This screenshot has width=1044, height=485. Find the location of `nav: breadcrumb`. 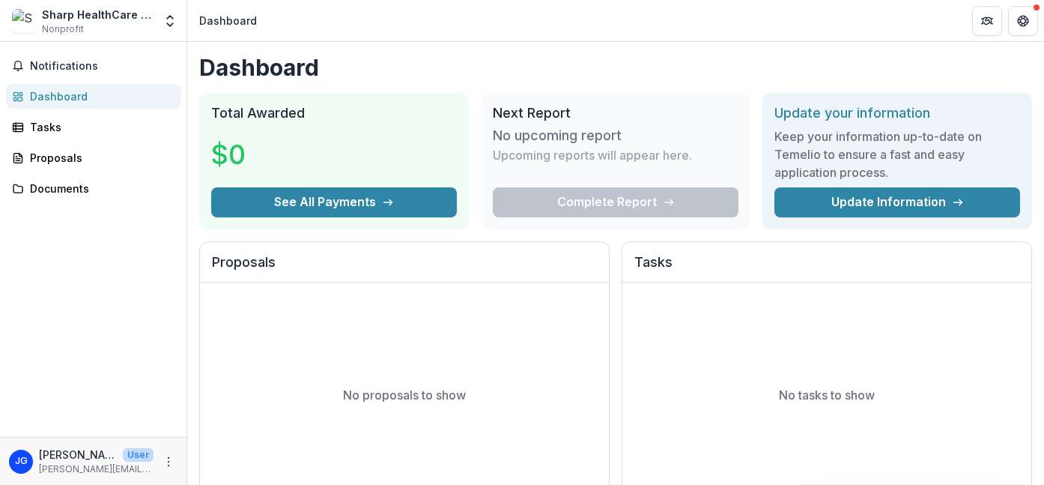

nav: breadcrumb is located at coordinates (228, 20).